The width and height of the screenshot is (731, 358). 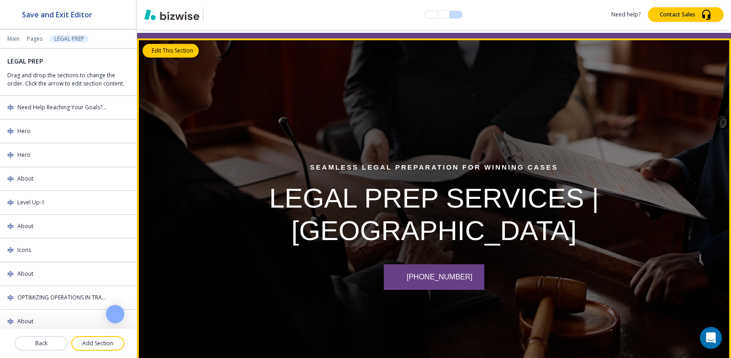 What do you see at coordinates (172, 15) in the screenshot?
I see `img: Bizwise Logo` at bounding box center [172, 15].